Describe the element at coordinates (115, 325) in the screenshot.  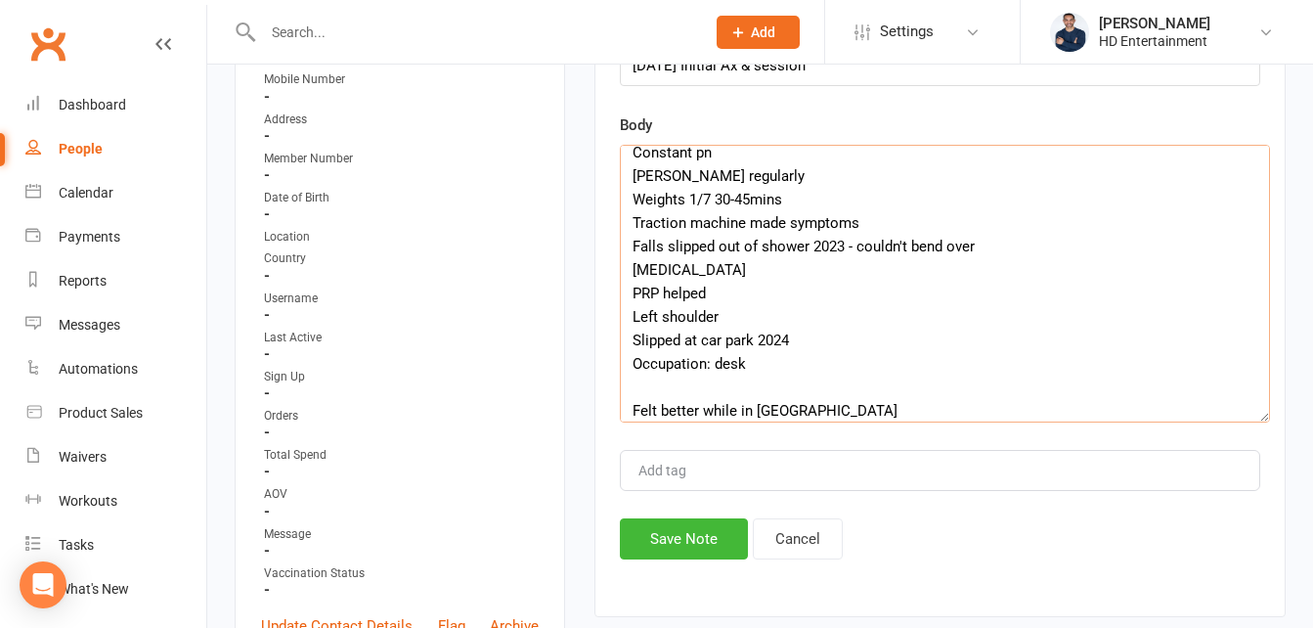
I see `a: Messages` at that location.